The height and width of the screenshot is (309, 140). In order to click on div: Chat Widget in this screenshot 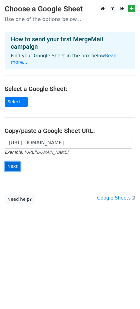, I will do `click(124, 295)`.